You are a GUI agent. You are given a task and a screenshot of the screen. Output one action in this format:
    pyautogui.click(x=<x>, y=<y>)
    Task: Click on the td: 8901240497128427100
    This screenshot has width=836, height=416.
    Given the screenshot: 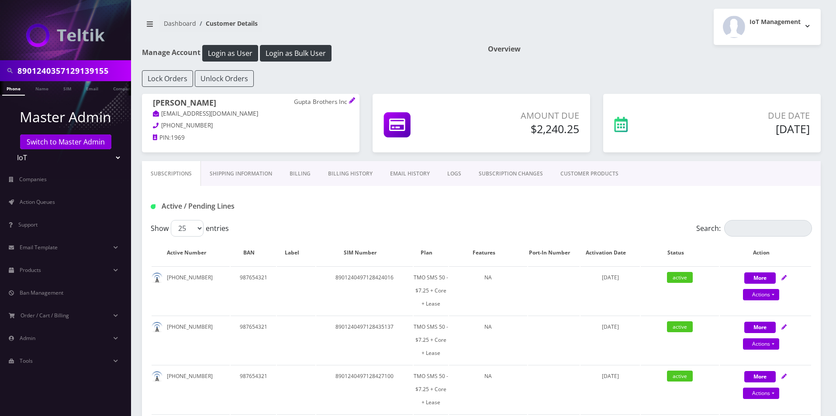 What is the action you would take?
    pyautogui.click(x=364, y=389)
    